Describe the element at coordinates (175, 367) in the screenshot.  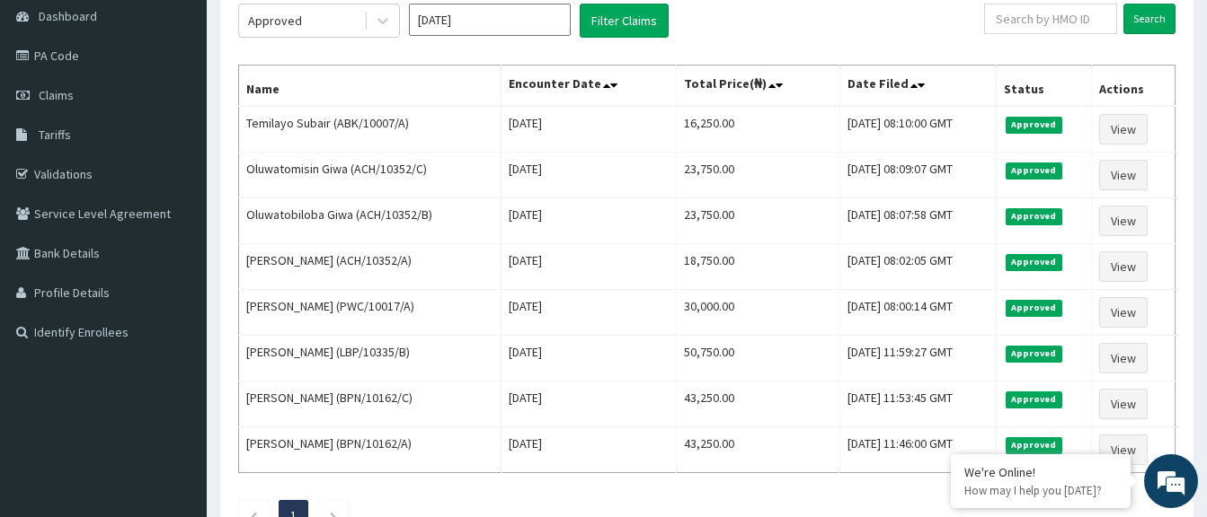
I see `textarea: Type your message and hit 'Enter'` at that location.